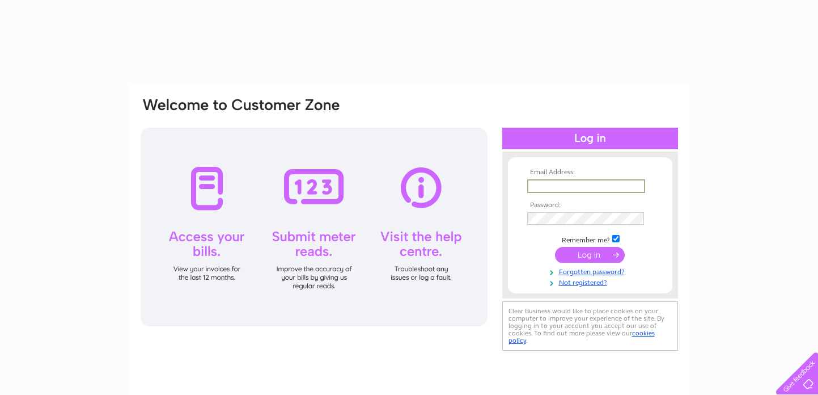 The image size is (818, 395). I want to click on th: Email Address:, so click(590, 172).